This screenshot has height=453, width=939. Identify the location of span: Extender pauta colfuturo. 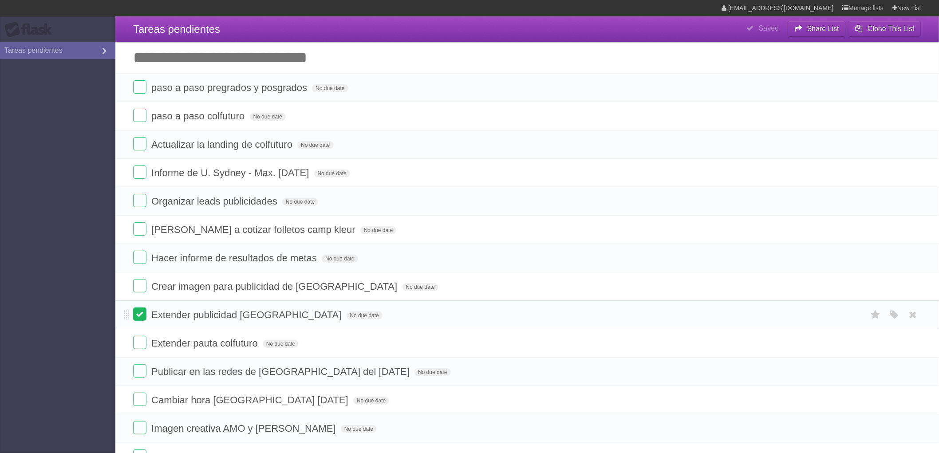
(206, 343).